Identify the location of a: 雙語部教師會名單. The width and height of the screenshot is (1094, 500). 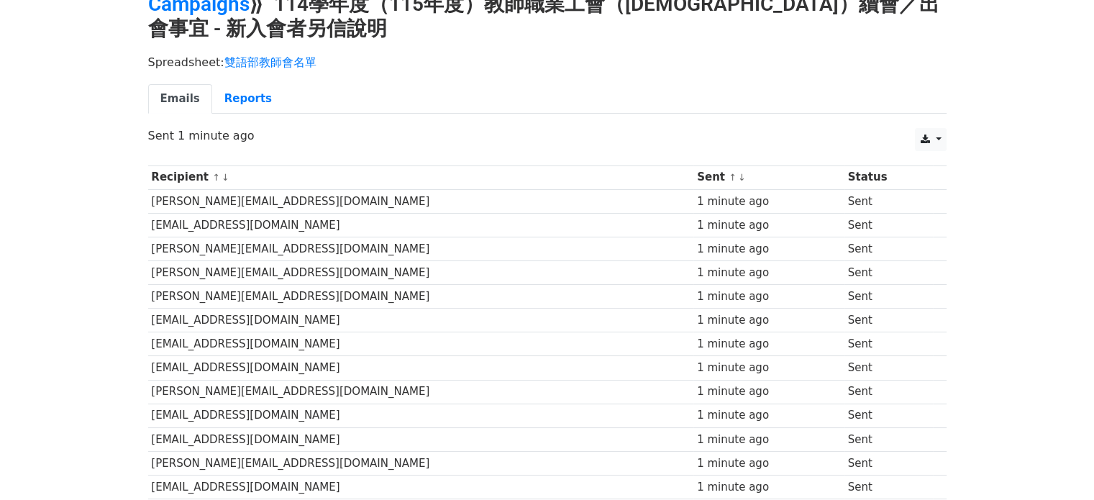
(271, 62).